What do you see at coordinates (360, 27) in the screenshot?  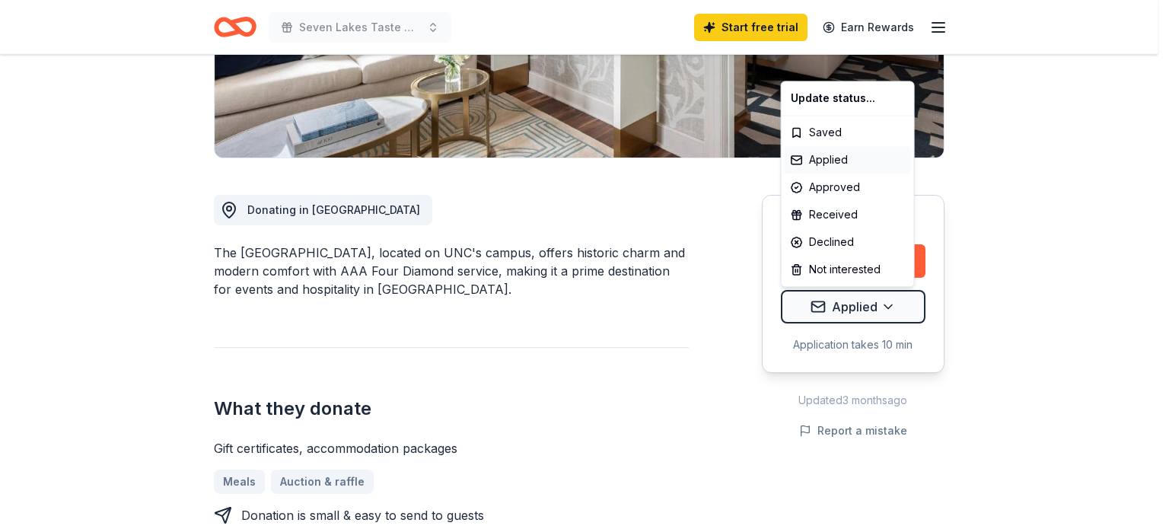 I see `span: Seven Lakes Taste & Tour` at bounding box center [360, 27].